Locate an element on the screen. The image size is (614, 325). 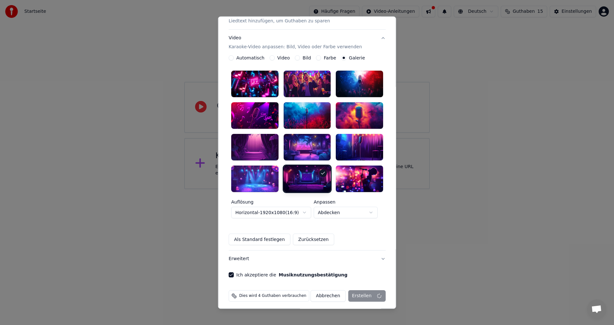
p: Karaoke-Video anpassen: Bild, Video oder Farbe verwenden is located at coordinates (295, 47).